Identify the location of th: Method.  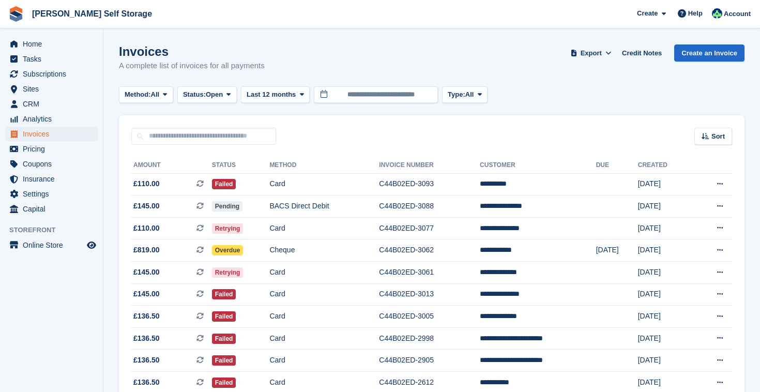
(324, 165).